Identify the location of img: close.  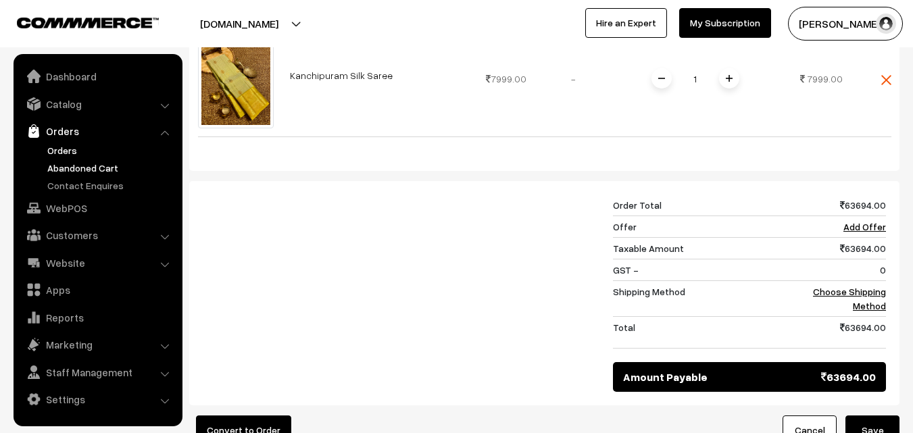
(886, 80).